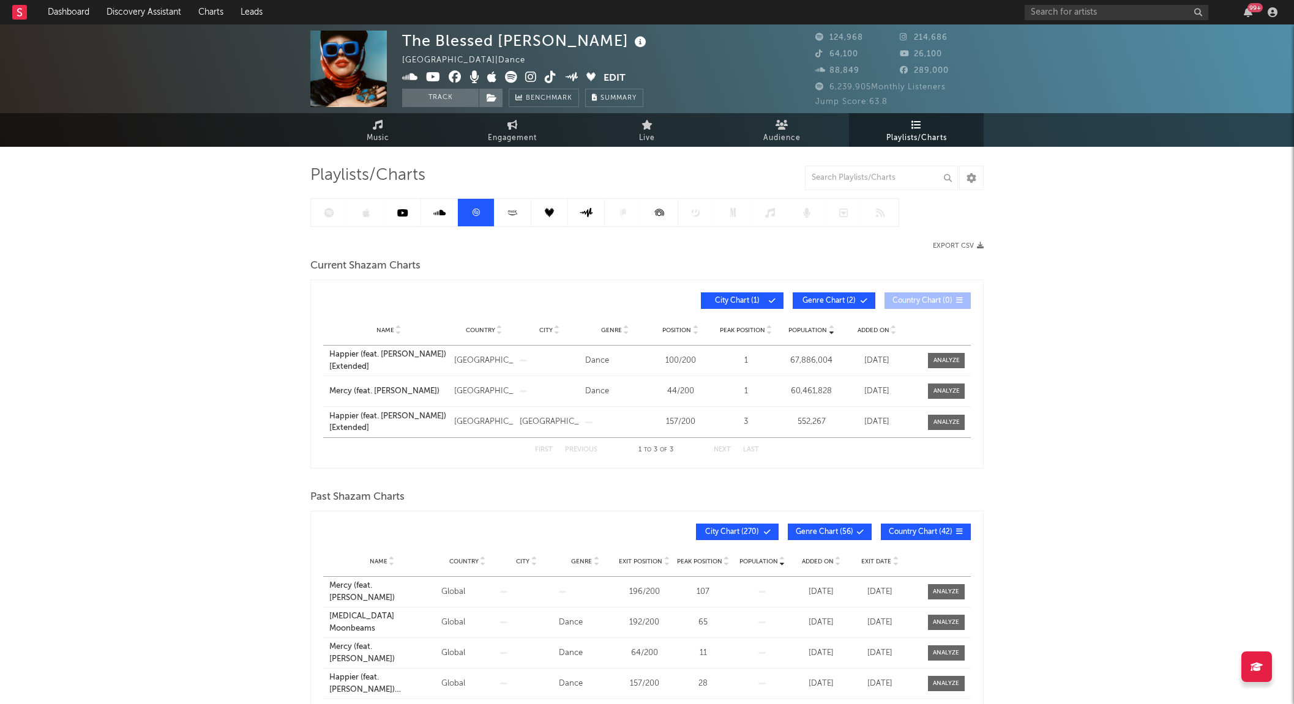 The width and height of the screenshot is (1294, 704). I want to click on div: 64 / 200, so click(644, 654).